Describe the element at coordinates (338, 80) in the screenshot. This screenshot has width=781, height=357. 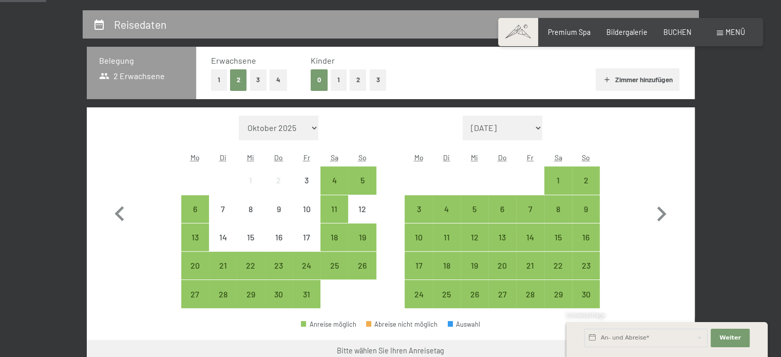
I see `button: 1` at that location.